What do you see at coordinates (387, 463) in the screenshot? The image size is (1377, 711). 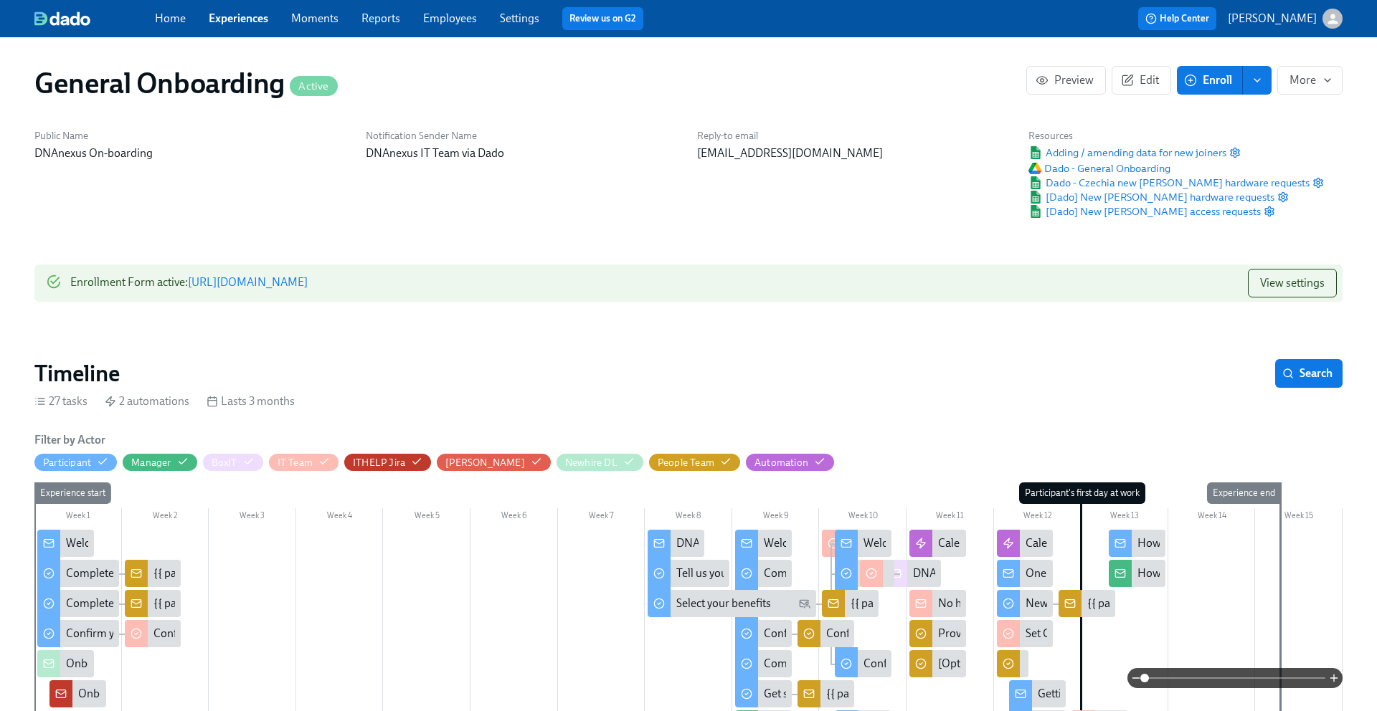 I see `button: ITHELP Jira` at bounding box center [387, 463].